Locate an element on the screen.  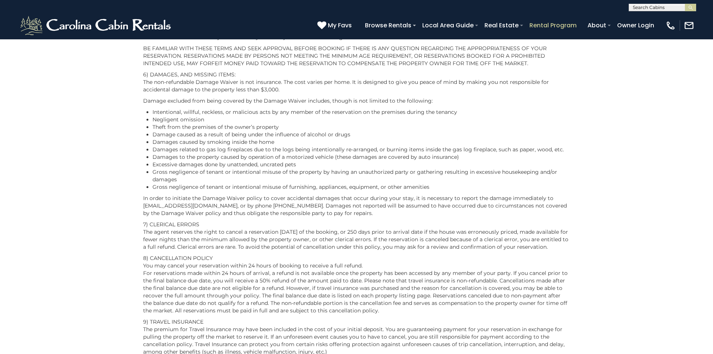
li: Damages to the property caused by operation of a motorized vehicle (these damages are covered by ... is located at coordinates (361, 157).